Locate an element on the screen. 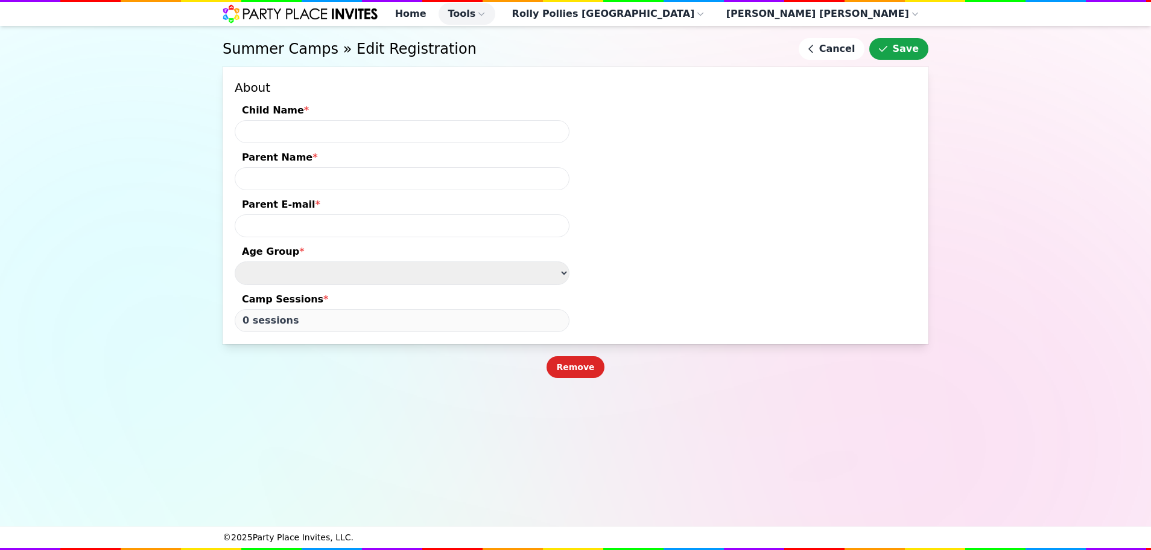  input: Child Name* is located at coordinates (402, 132).